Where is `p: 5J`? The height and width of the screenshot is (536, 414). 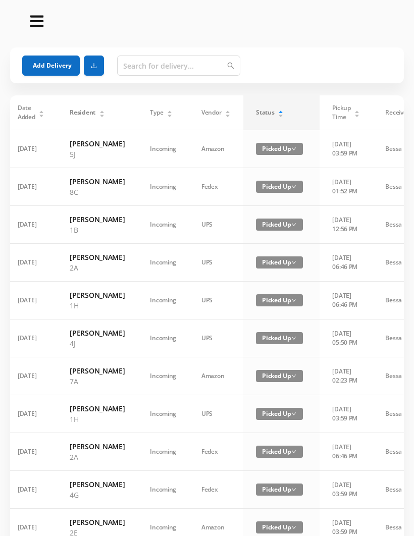 p: 5J is located at coordinates (97, 154).